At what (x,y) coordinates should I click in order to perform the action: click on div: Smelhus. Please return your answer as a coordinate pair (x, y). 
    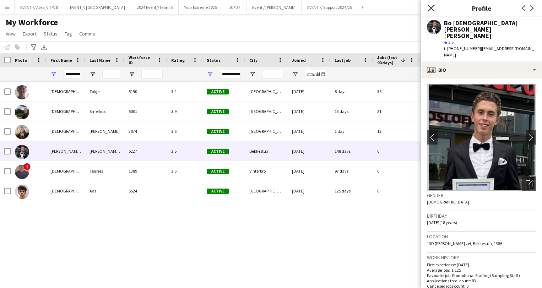
    Looking at the image, I should click on (105, 111).